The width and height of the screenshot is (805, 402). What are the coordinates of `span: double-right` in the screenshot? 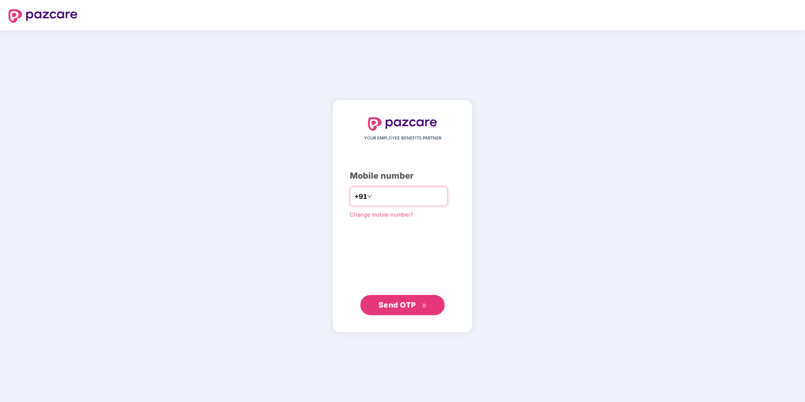 It's located at (424, 306).